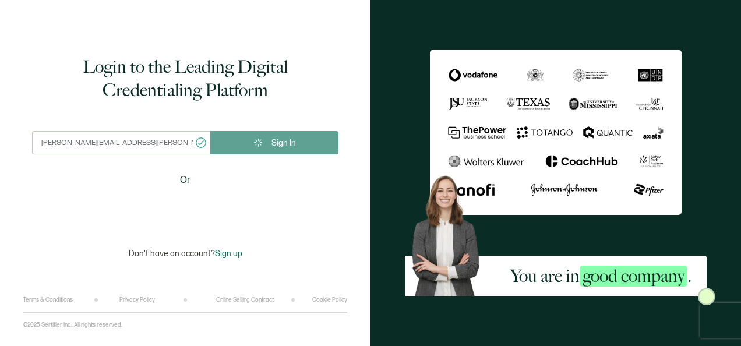  Describe the element at coordinates (201, 143) in the screenshot. I see `ion-icon: checkmark circle outline` at that location.